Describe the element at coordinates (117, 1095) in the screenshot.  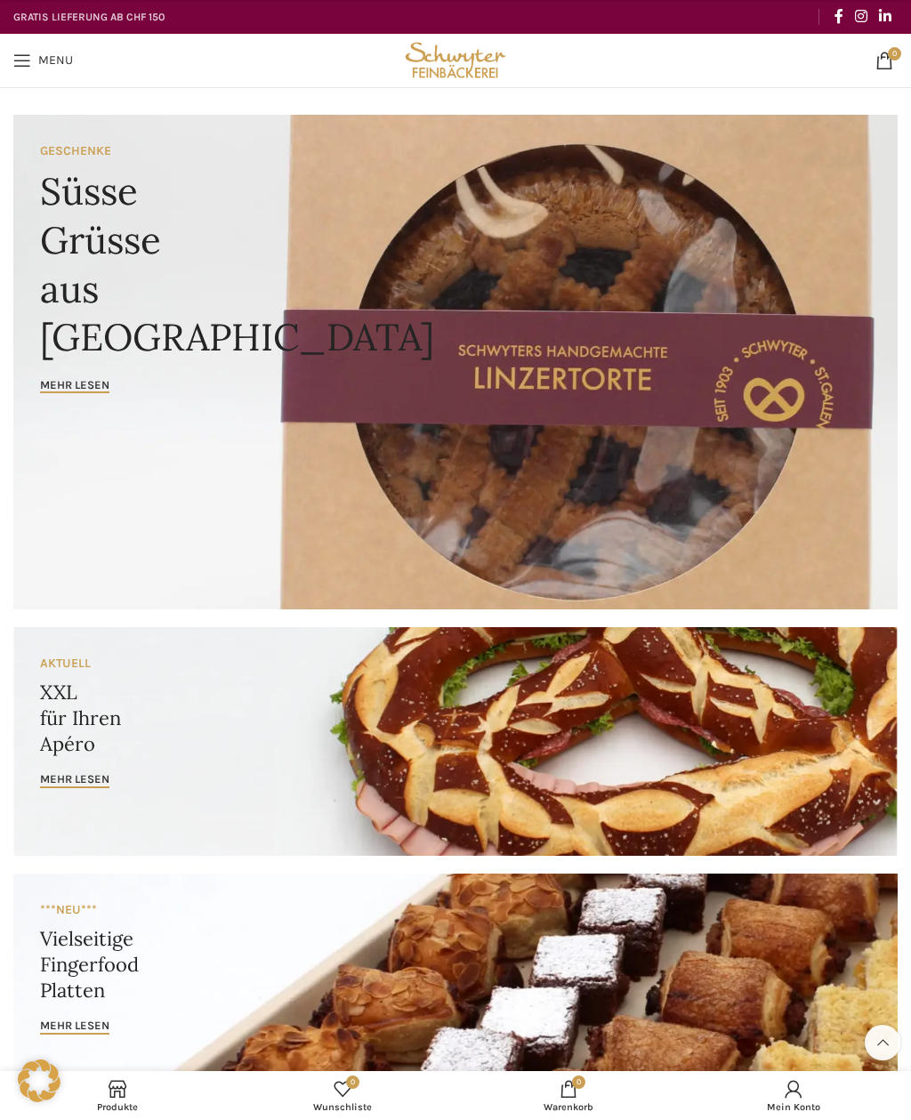
I see `a: Produkte` at that location.